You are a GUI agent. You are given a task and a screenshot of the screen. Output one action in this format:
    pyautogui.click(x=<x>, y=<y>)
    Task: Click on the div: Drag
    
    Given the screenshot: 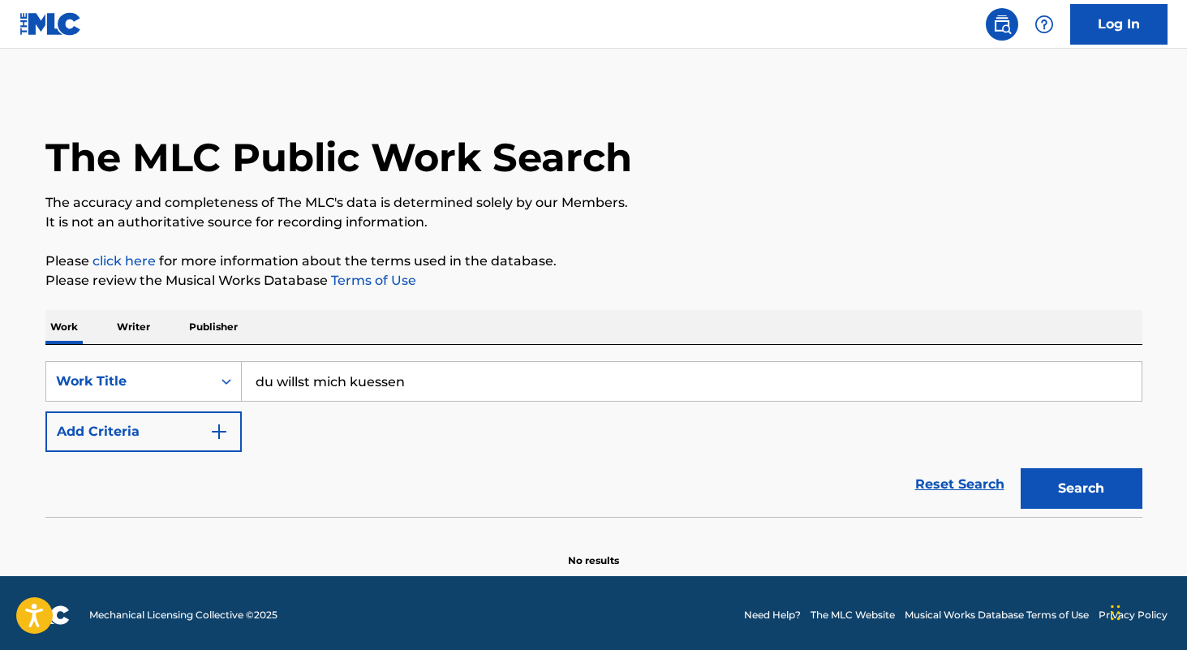 What is the action you would take?
    pyautogui.click(x=1116, y=613)
    